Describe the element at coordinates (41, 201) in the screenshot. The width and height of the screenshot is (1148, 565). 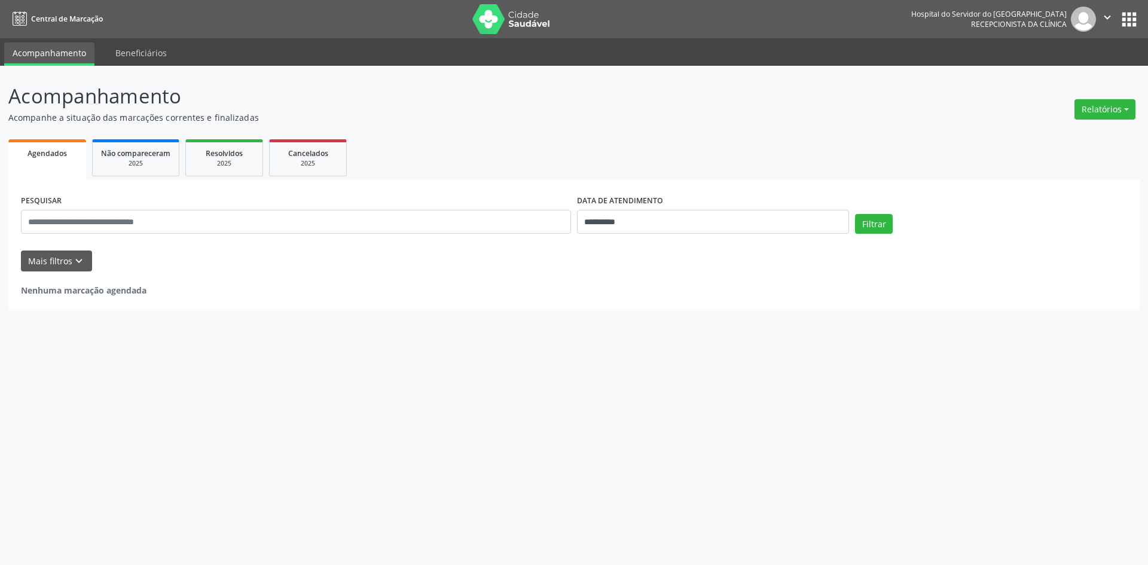
I see `label: PESQUISAR` at that location.